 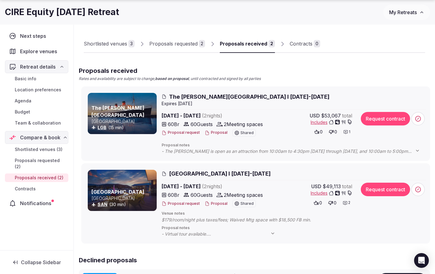 What do you see at coordinates (37, 149) in the screenshot?
I see `a: Shortlisted venues (3)` at bounding box center [37, 149].